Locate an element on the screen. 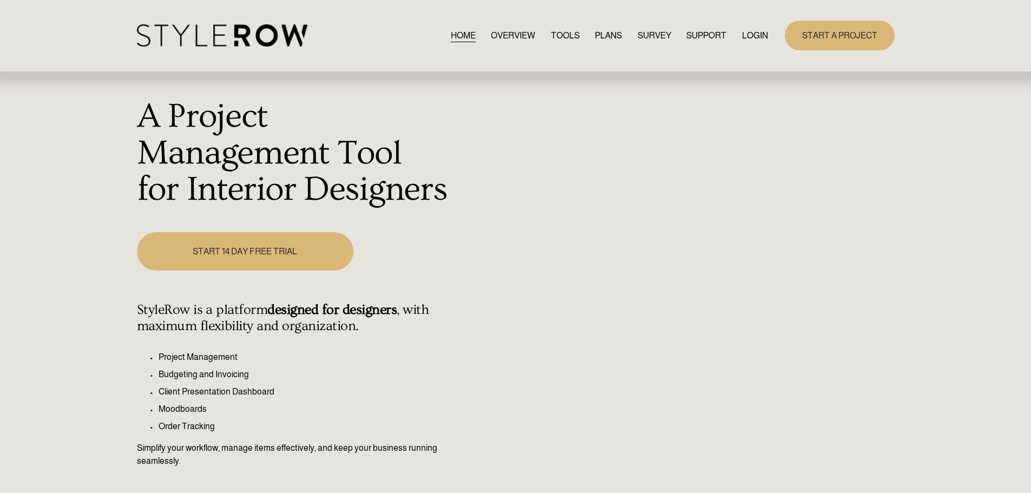  a: START 14 DAY FREE TRIAL is located at coordinates (245, 251).